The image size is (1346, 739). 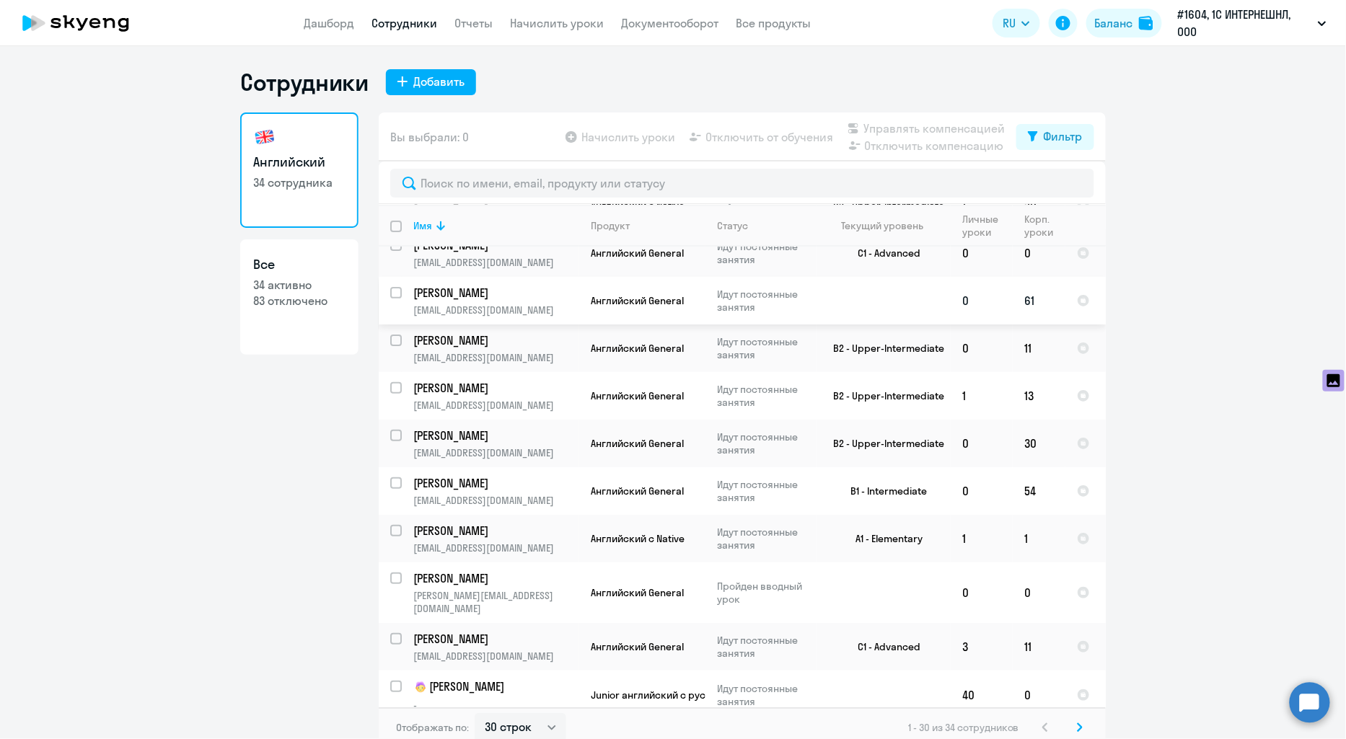 I want to click on a: Балансbalance, so click(x=1124, y=23).